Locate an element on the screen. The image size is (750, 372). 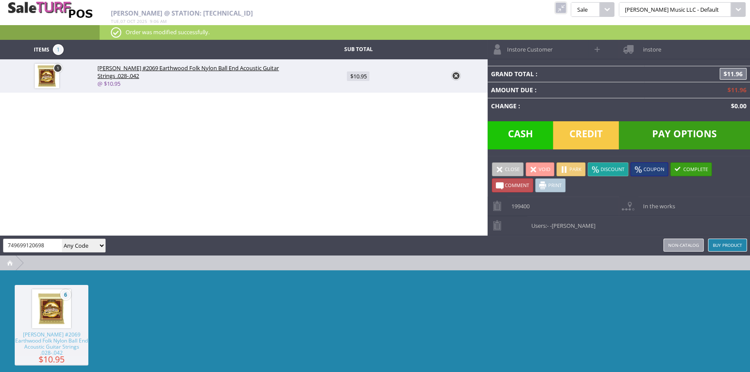
a: Complete is located at coordinates (691, 169).